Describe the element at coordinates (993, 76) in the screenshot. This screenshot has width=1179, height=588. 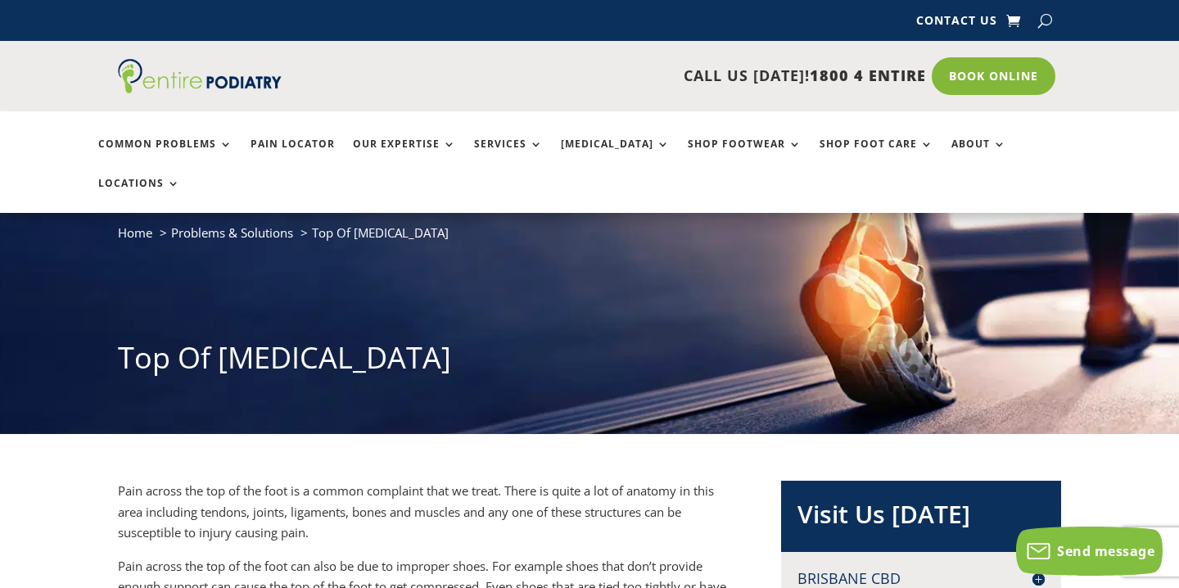
I see `a: Book Online` at that location.